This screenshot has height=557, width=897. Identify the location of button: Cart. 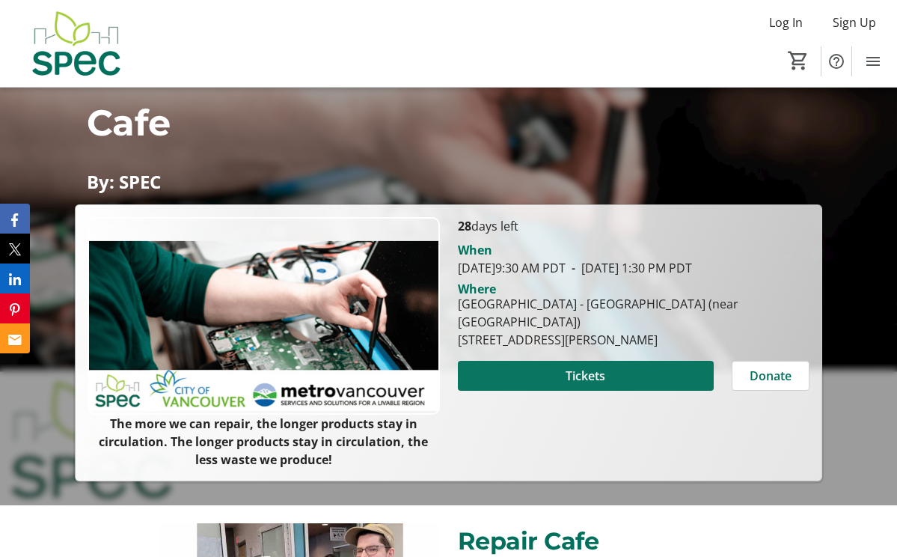
(798, 61).